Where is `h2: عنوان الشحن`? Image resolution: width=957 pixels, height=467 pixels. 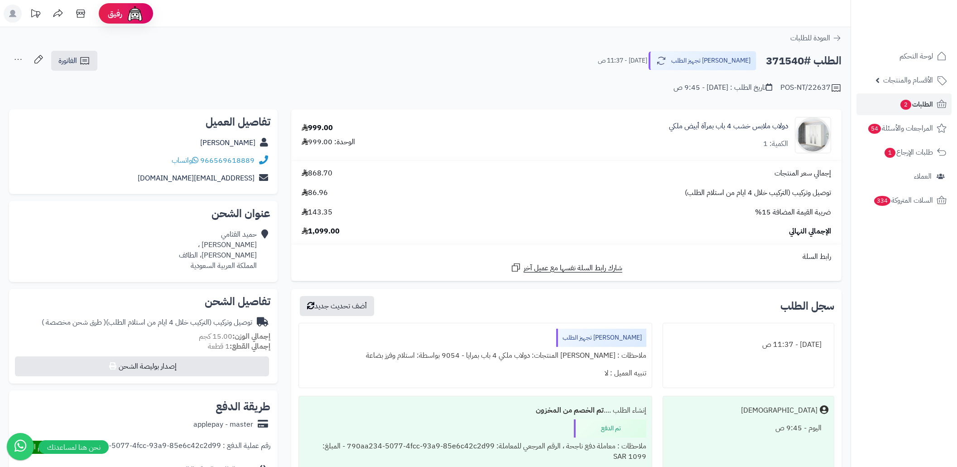
h2: عنوان الشحن is located at coordinates (143, 213).